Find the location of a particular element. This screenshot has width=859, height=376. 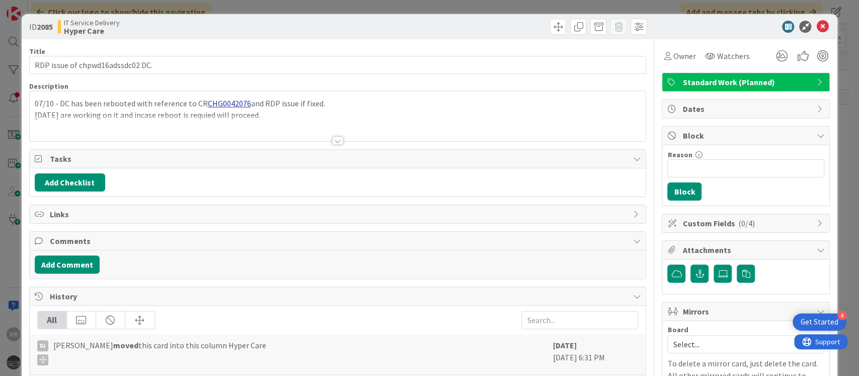

span: Board is located at coordinates (678, 329).